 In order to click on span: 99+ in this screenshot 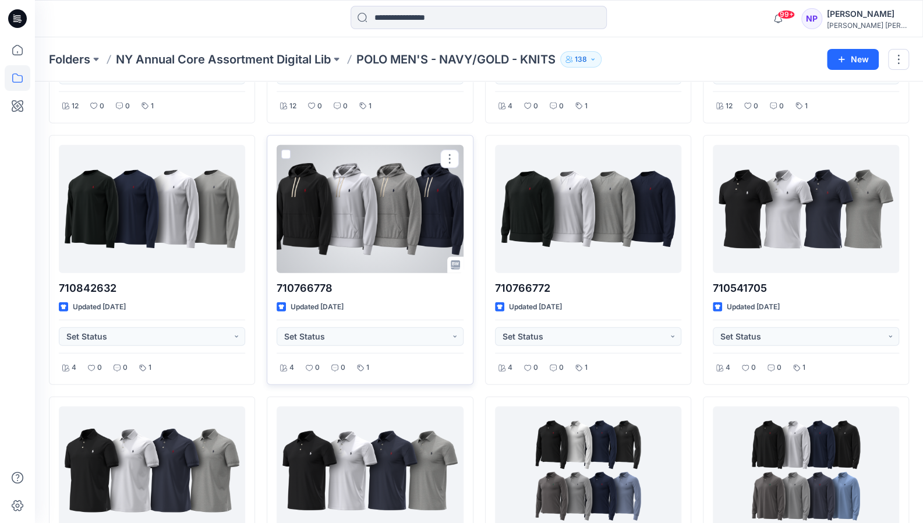, I will do `click(786, 15)`.